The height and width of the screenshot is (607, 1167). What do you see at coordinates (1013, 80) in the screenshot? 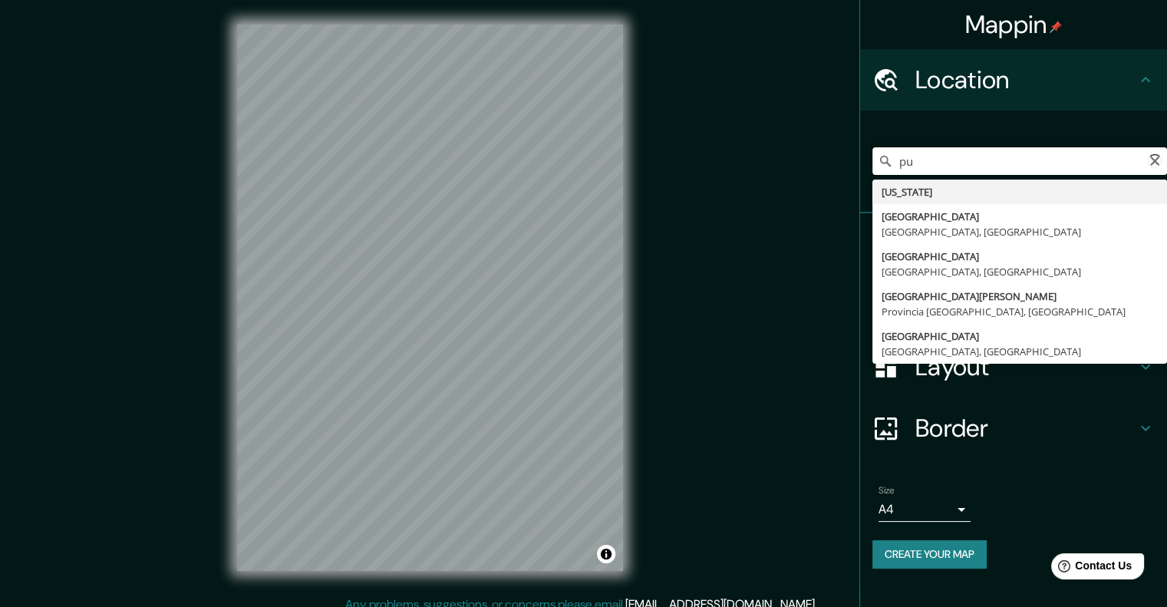
I see `div: Location` at bounding box center [1013, 80].